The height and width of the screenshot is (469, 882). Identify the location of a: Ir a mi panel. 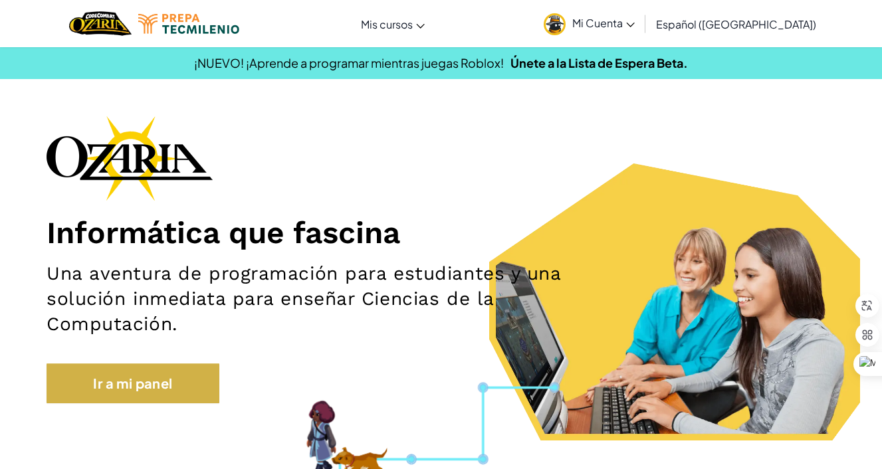
(133, 384).